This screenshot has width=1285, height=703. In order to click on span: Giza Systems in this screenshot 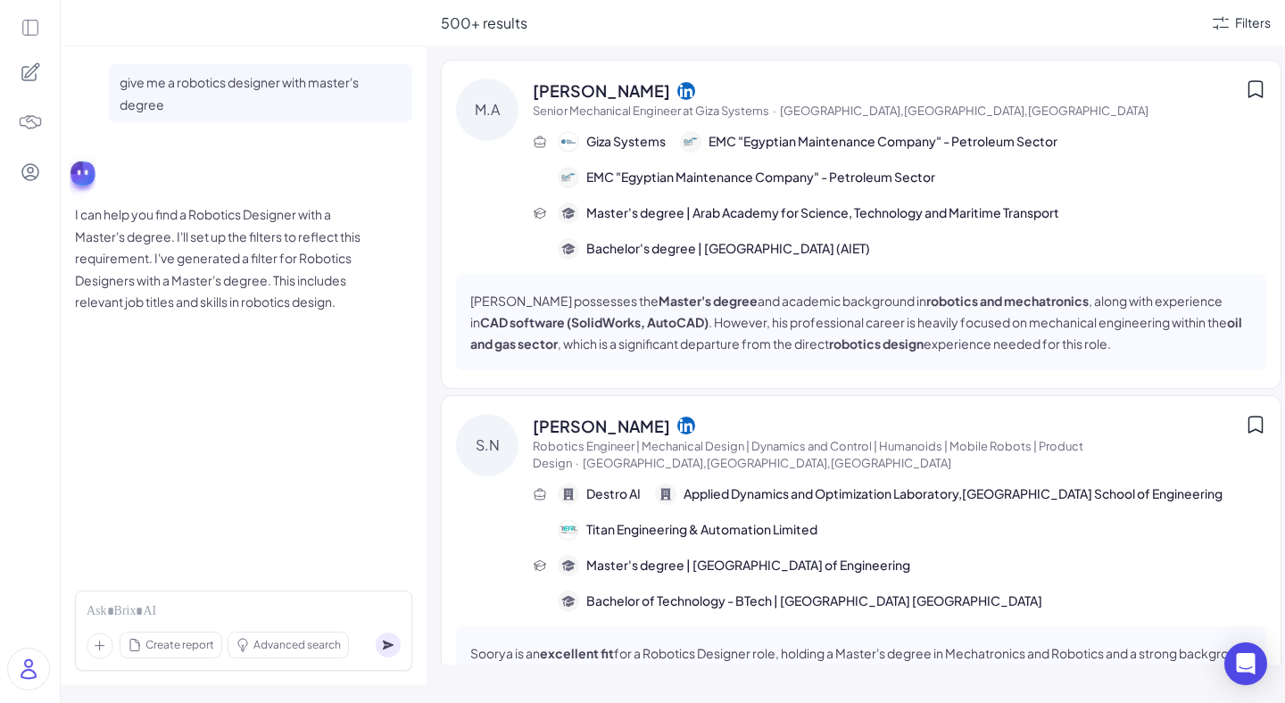, I will do `click(625, 141)`.